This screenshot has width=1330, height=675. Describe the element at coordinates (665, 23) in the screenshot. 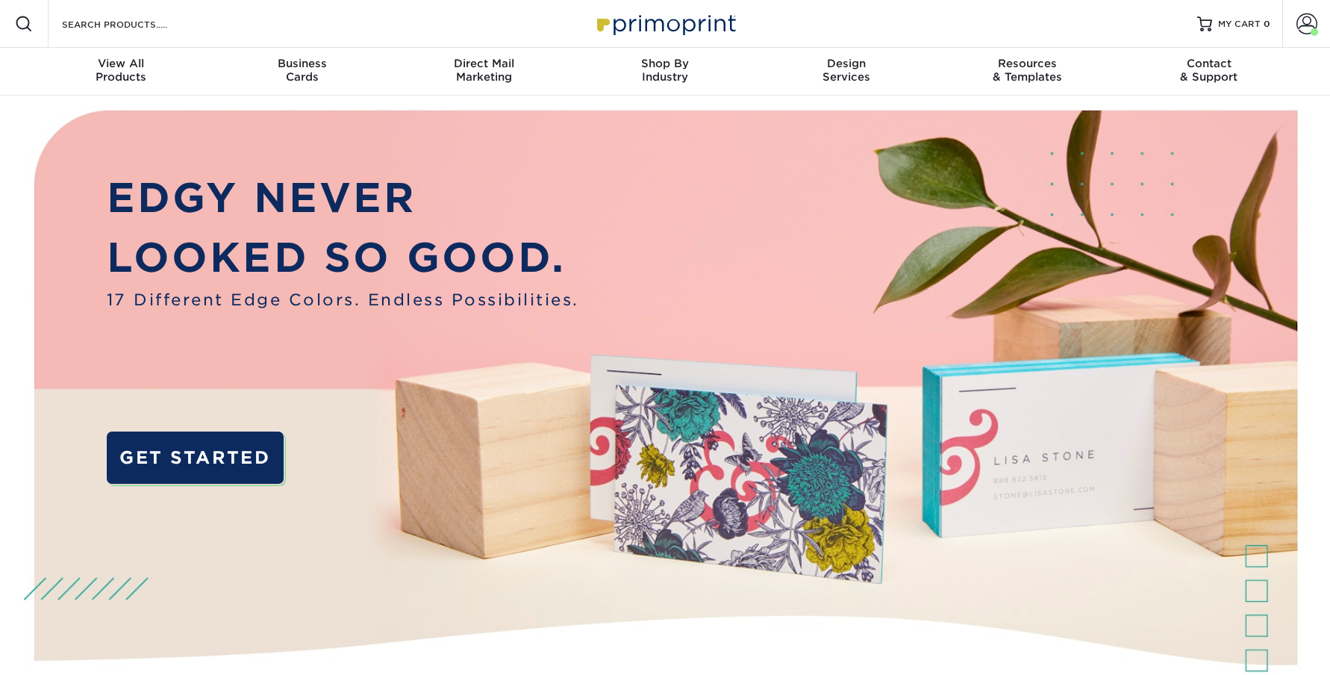

I see `img: Primoprint` at that location.